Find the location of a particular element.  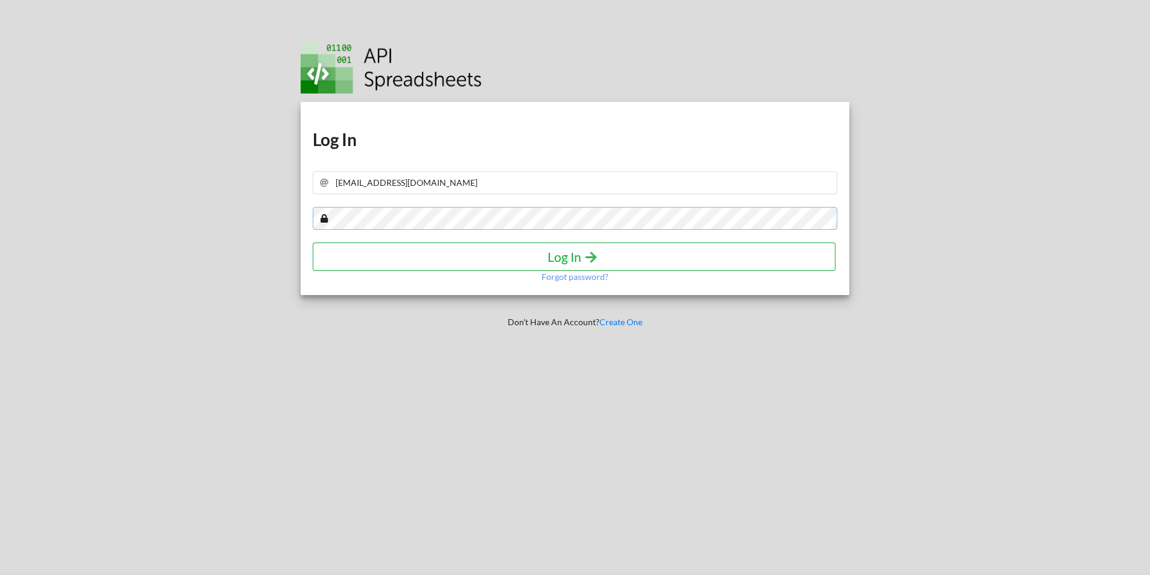

h4: Log In is located at coordinates (574, 257).